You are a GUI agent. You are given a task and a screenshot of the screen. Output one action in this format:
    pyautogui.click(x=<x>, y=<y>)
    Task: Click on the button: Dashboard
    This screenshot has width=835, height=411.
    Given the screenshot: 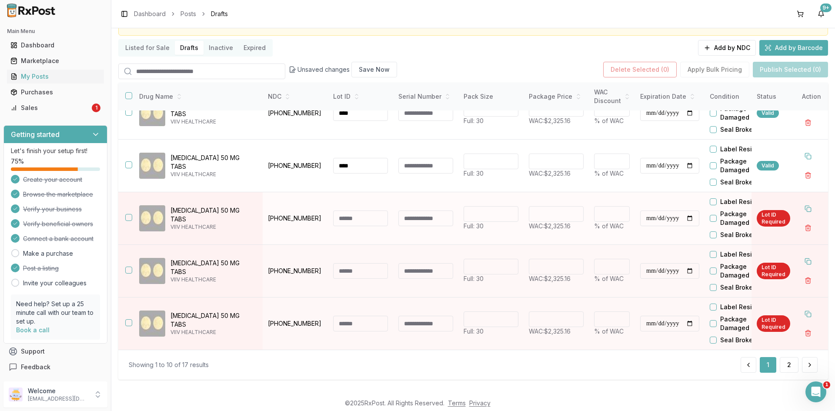 What is the action you would take?
    pyautogui.click(x=55, y=45)
    